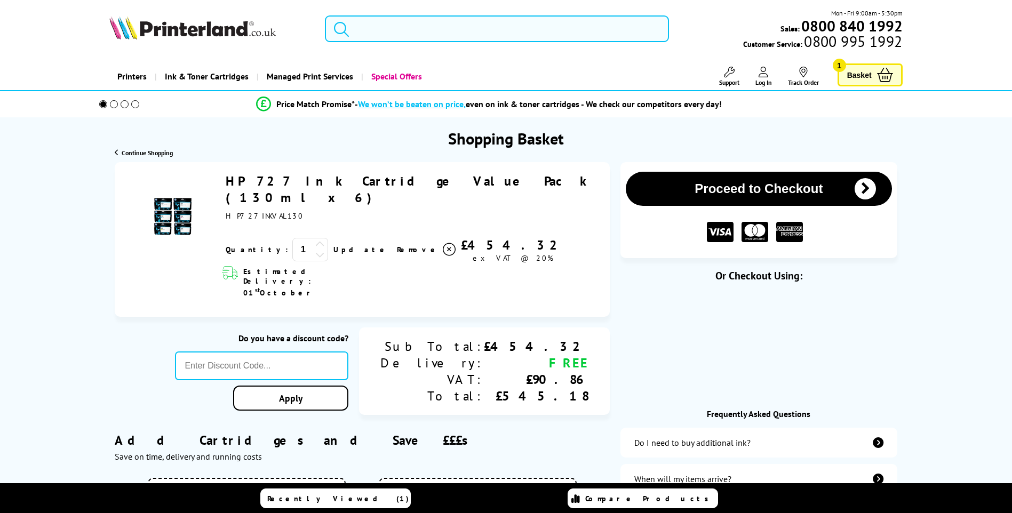  What do you see at coordinates (147, 153) in the screenshot?
I see `span: Continue Shopping` at bounding box center [147, 153].